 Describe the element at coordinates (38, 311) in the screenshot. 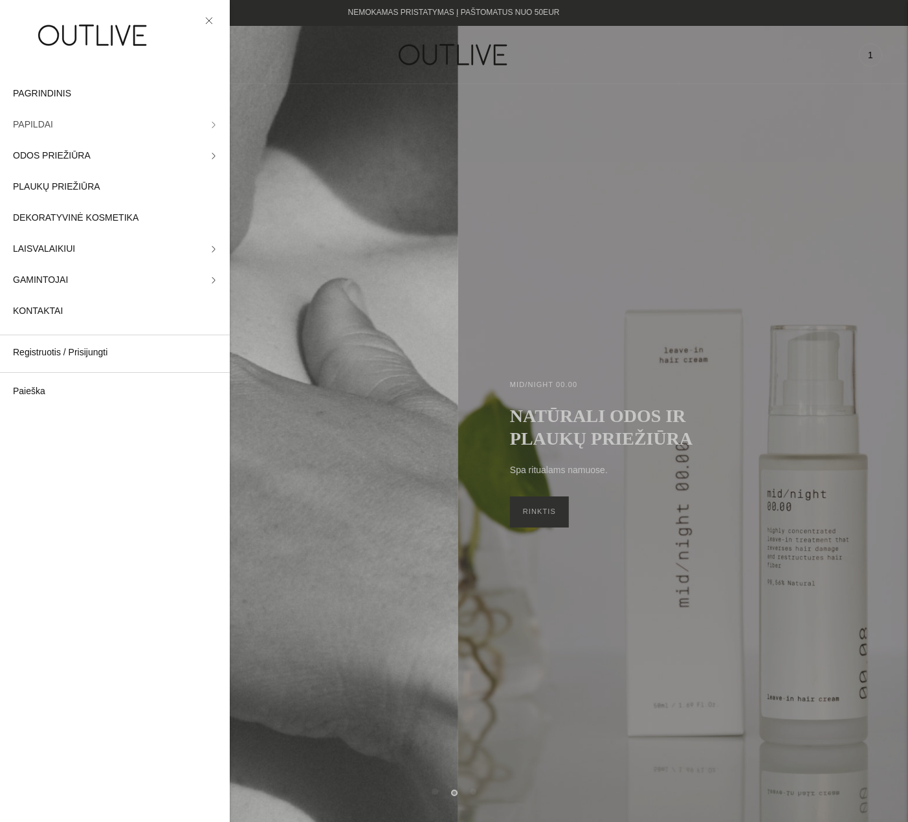

I see `span: KONTAKTAI` at that location.